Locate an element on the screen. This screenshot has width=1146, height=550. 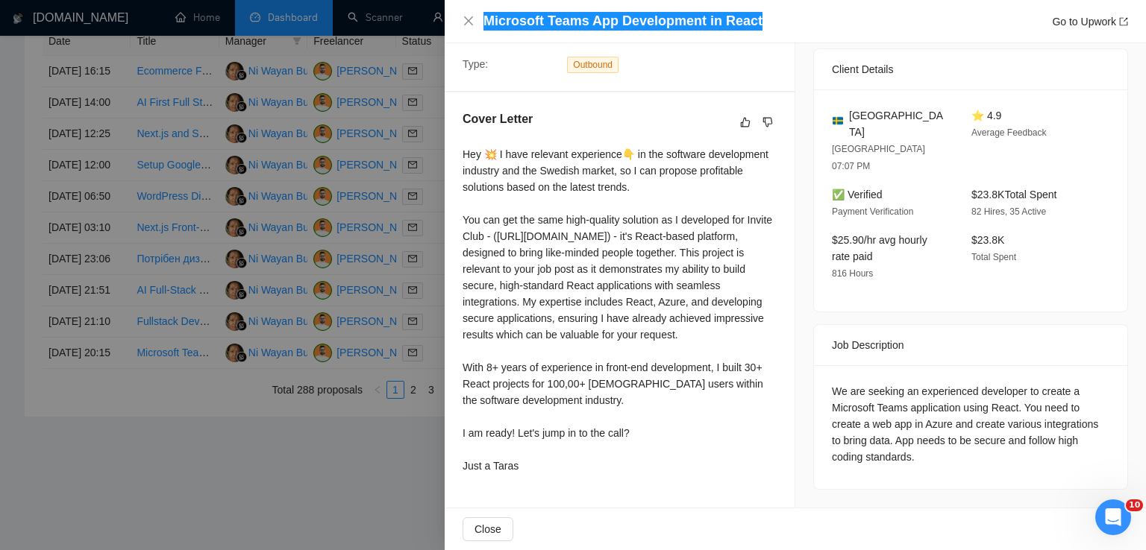
div: Client Details is located at coordinates (970, 69).